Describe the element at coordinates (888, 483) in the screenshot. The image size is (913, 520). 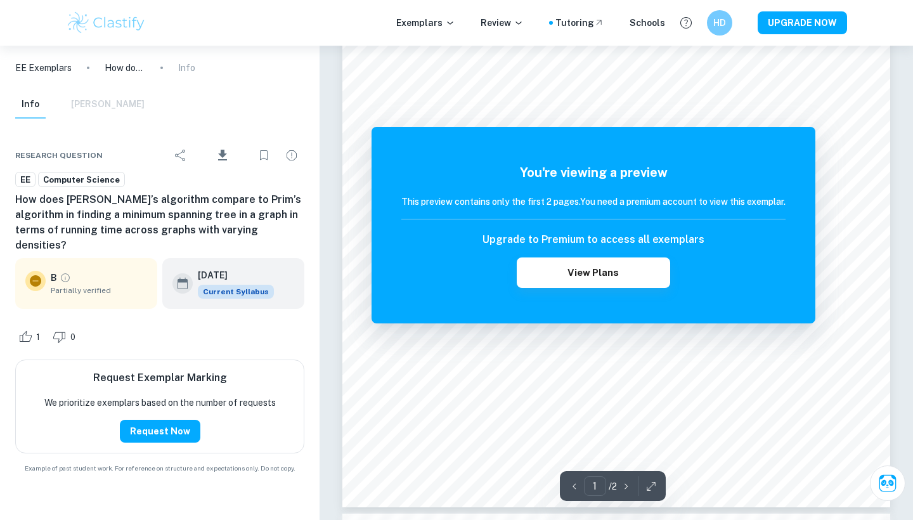
I see `button: Ask Clai` at that location.